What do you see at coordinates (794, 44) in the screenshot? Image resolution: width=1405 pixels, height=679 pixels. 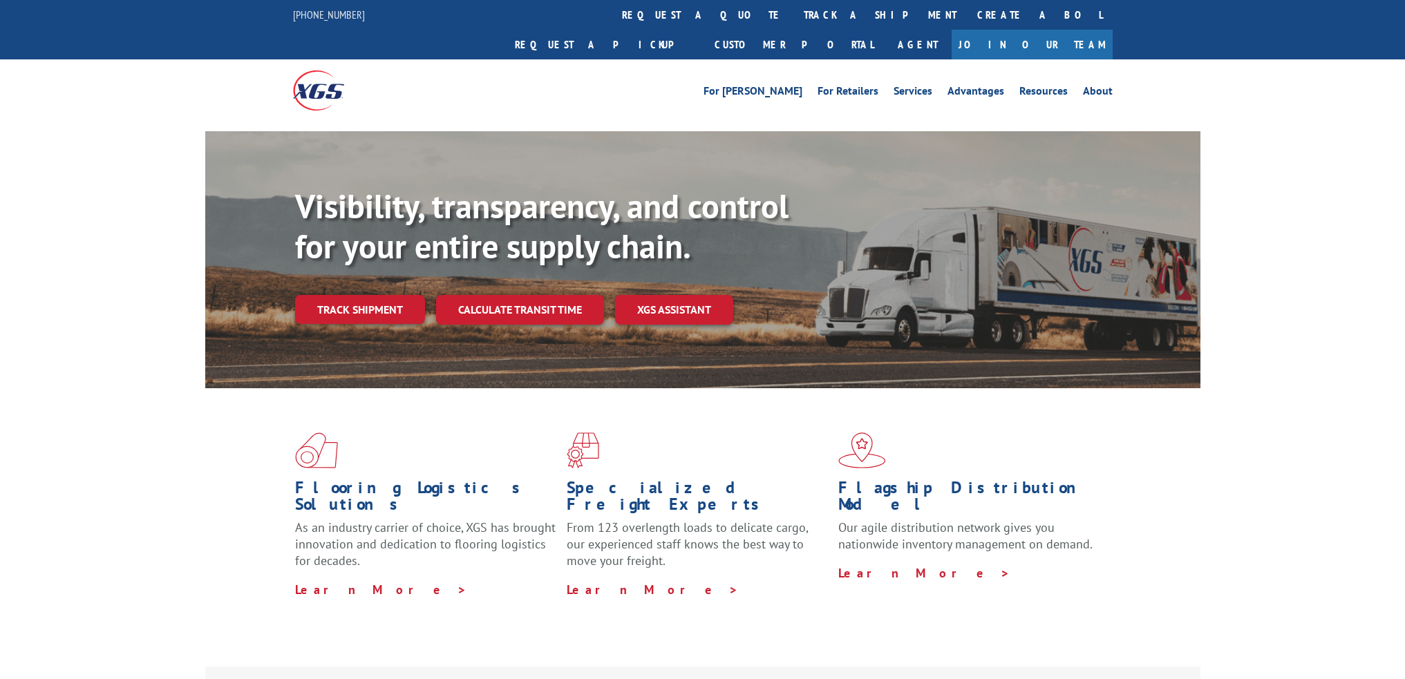 I see `a: Customer Portal` at bounding box center [794, 44].